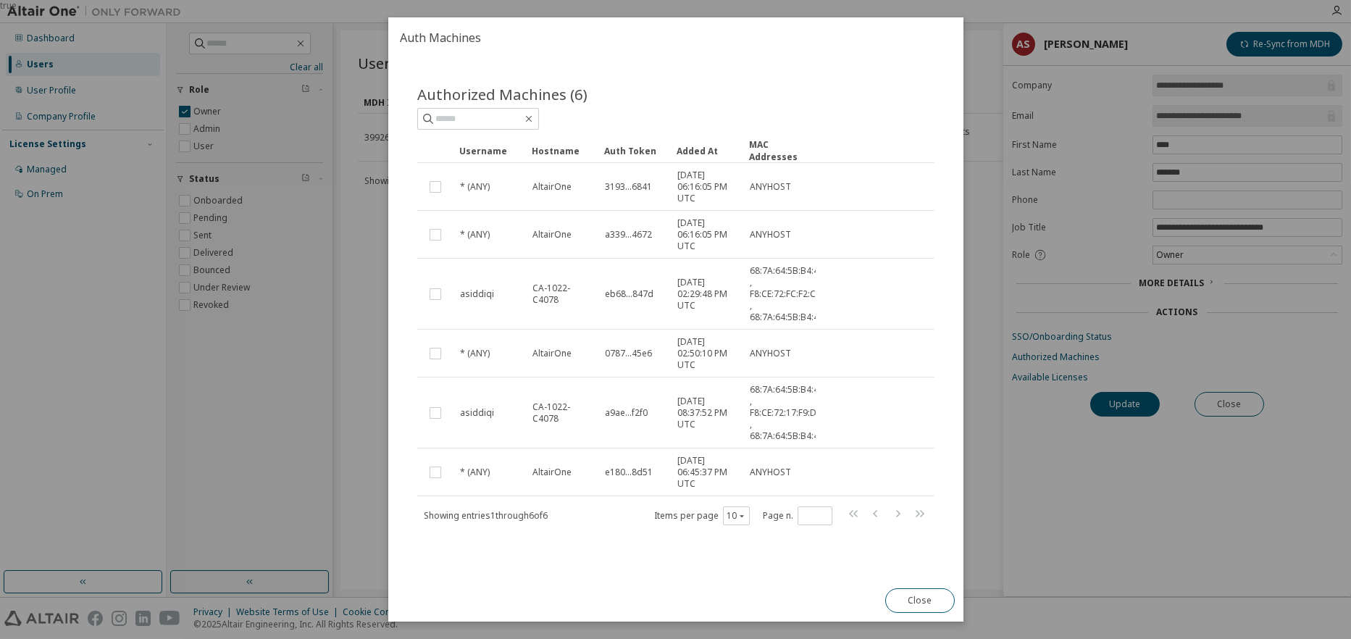  Describe the element at coordinates (797, 516) in the screenshot. I see `span: Page n.` at that location.